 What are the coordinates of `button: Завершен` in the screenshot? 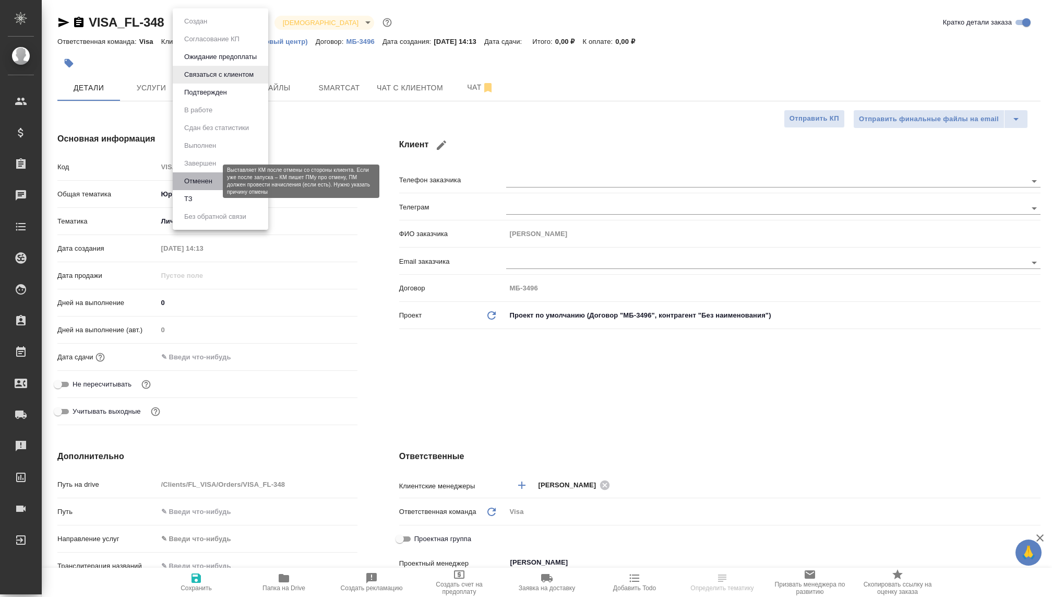 It's located at (200, 163).